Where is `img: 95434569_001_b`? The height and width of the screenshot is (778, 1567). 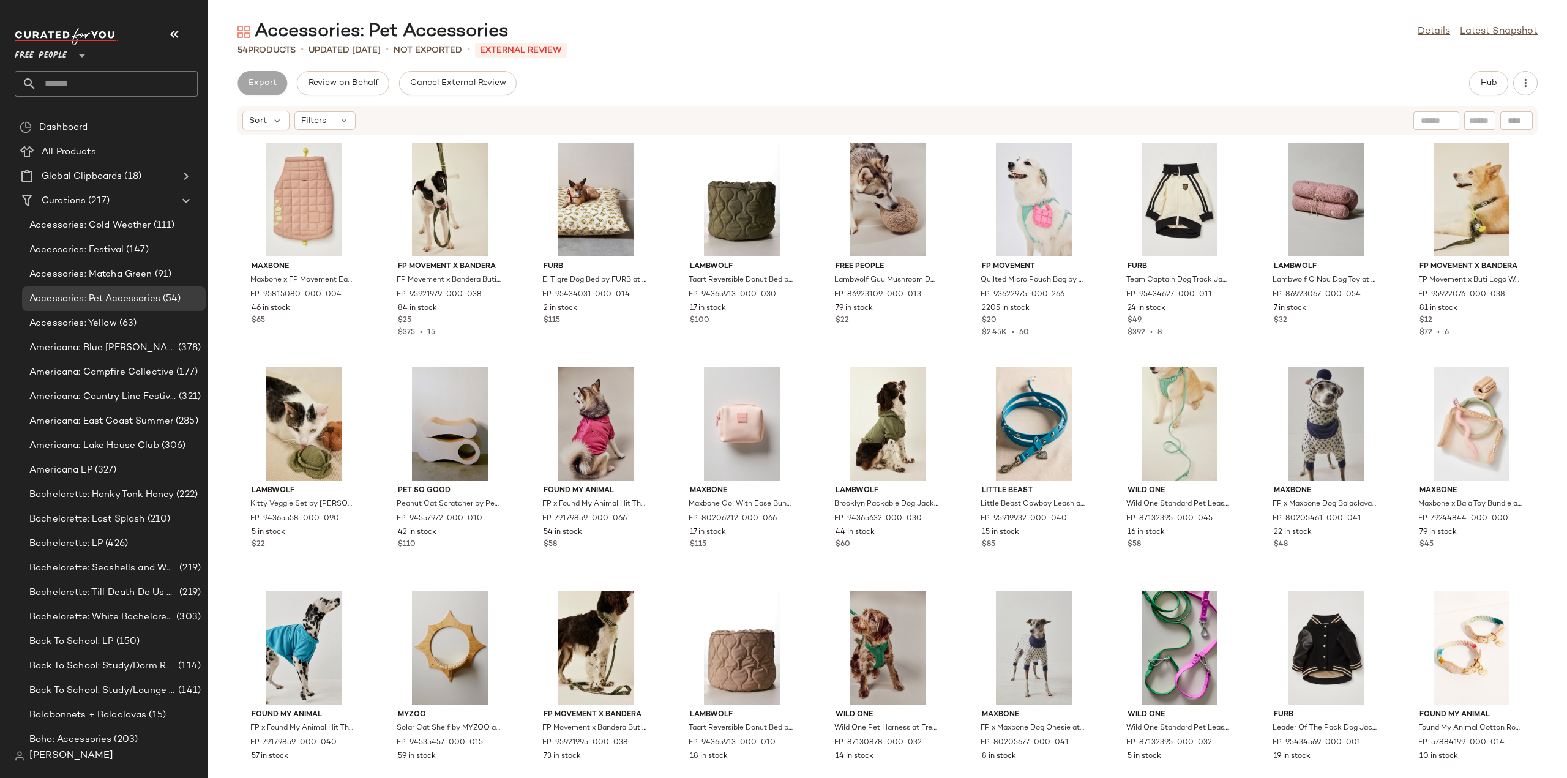 img: 95434569_001_b is located at coordinates (1326, 648).